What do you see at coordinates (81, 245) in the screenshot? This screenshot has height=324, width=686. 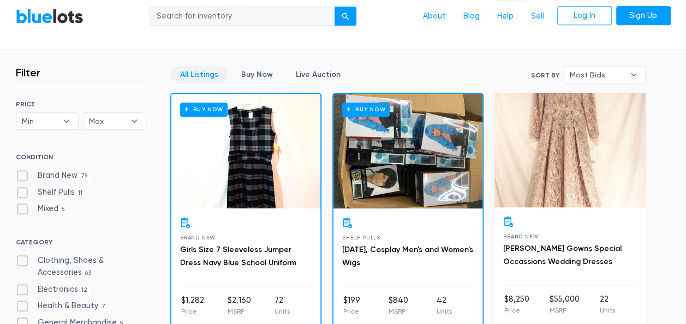 I see `h6: CATEGORY` at bounding box center [81, 245].